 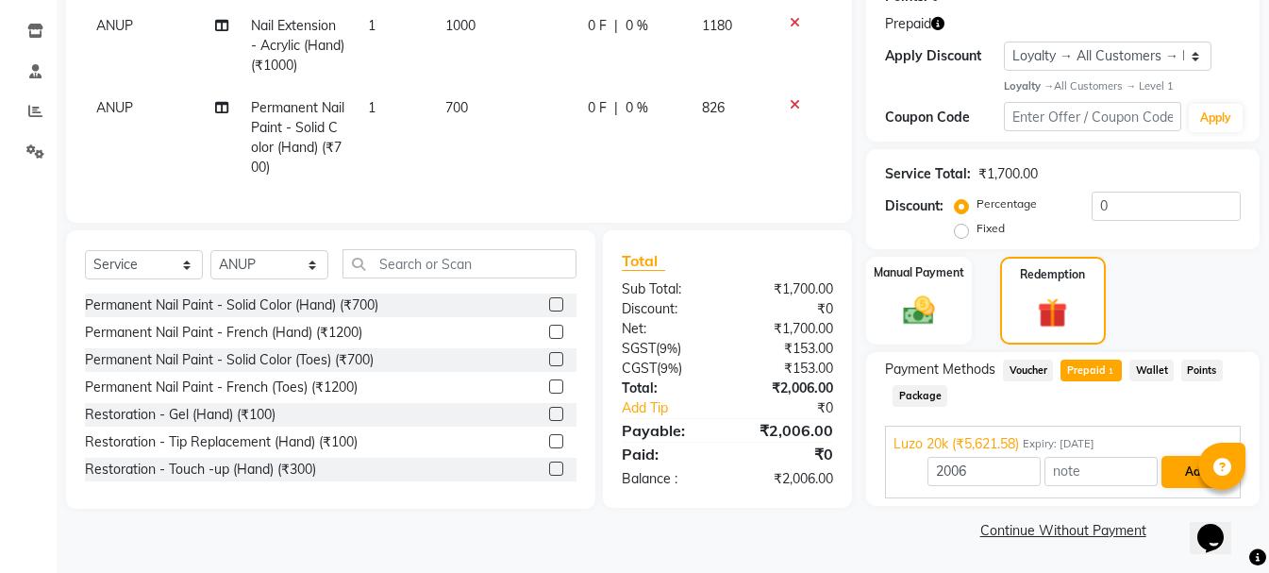 I want to click on span: Nail Extension - Acrylic (Hand) (₹1000), so click(x=297, y=45).